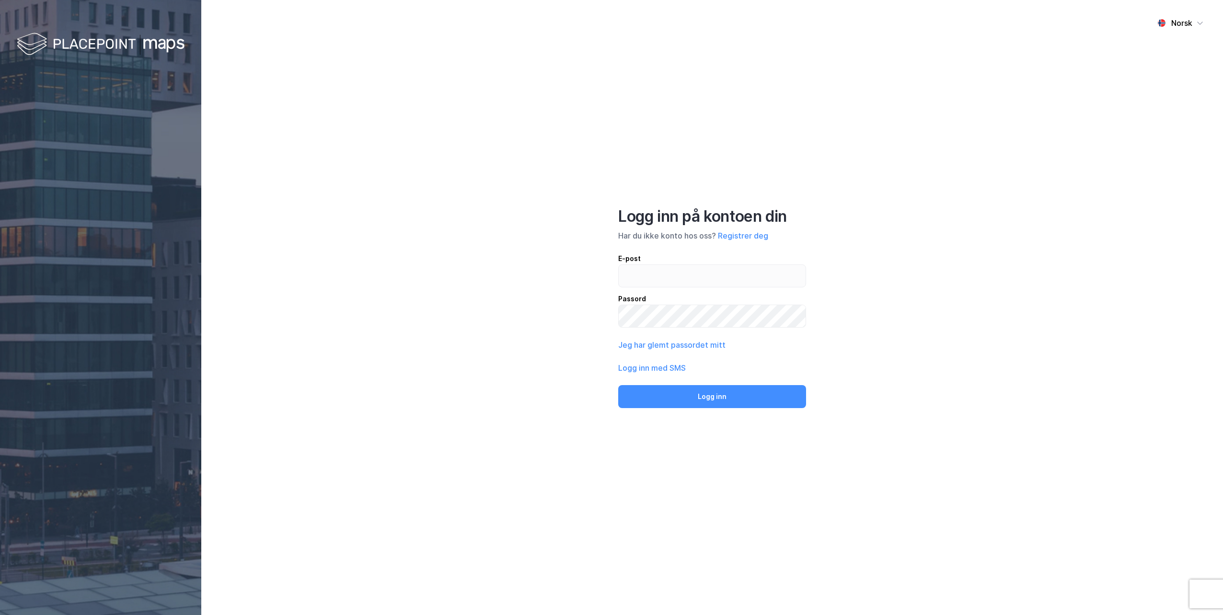 The image size is (1223, 615). I want to click on div: Logg inn på kontoen din, so click(712, 217).